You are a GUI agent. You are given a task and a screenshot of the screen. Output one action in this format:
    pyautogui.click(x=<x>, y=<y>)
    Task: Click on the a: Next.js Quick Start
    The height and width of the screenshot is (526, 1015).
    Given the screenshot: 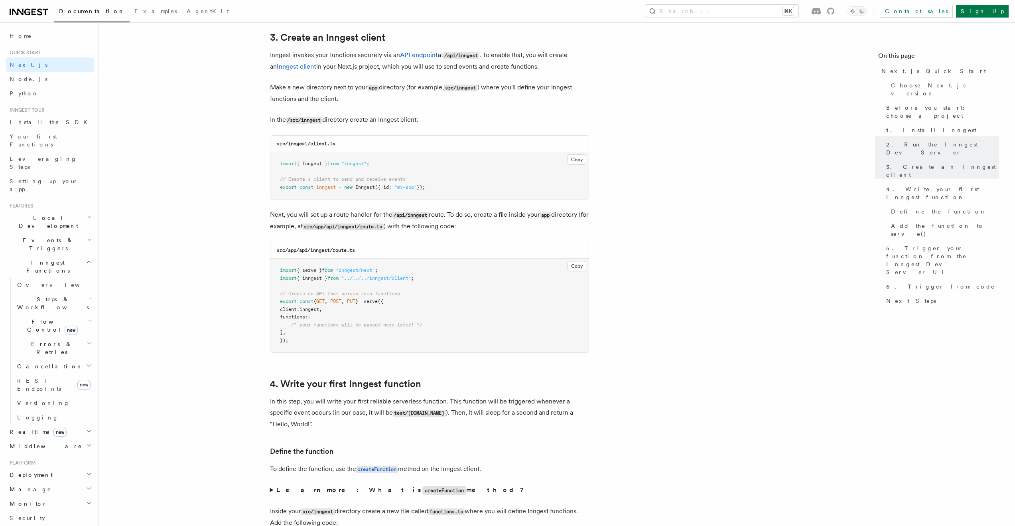 What is the action you would take?
    pyautogui.click(x=938, y=71)
    